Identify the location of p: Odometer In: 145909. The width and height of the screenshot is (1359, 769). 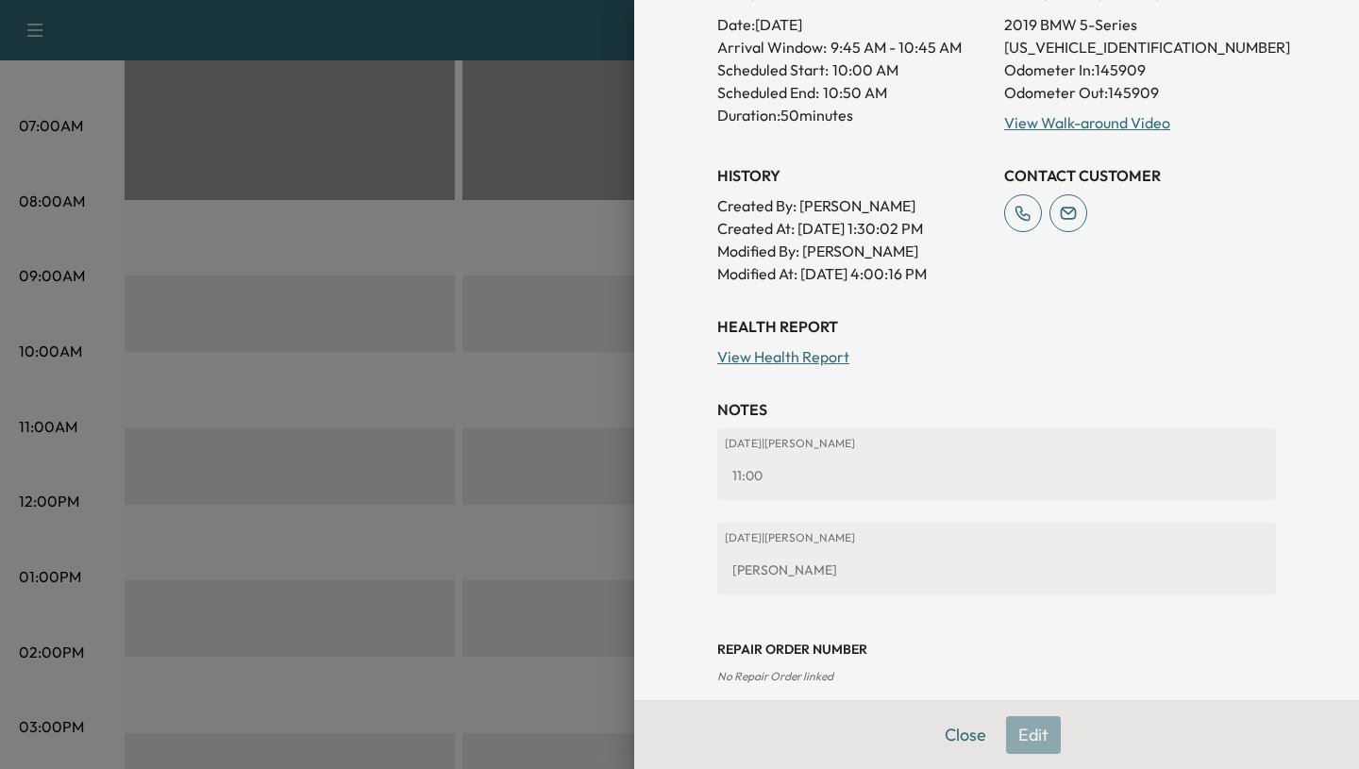
(1140, 70).